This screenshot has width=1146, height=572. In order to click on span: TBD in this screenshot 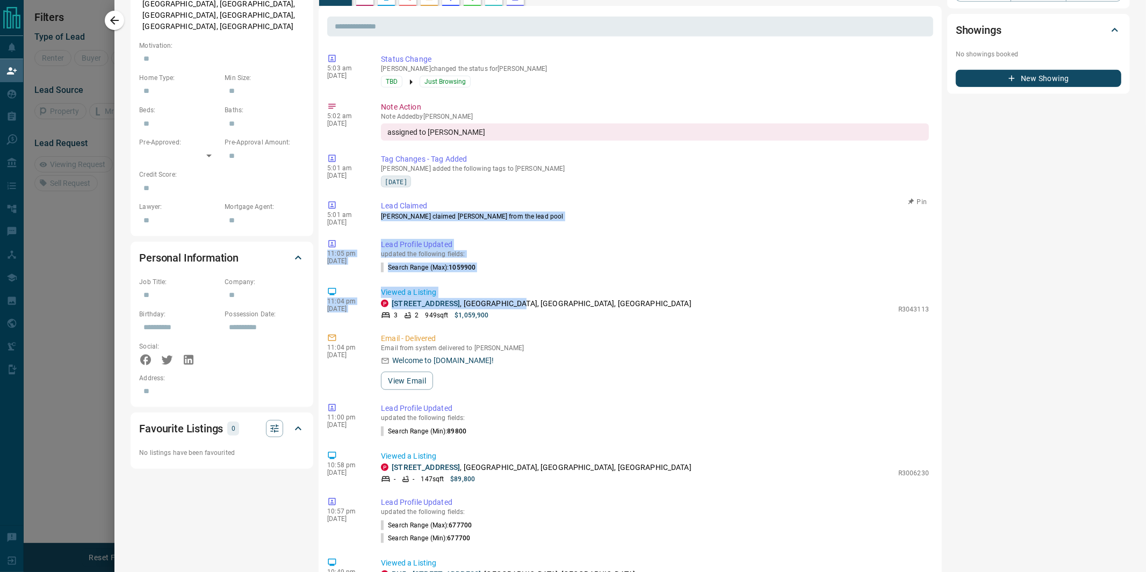, I will do `click(392, 82)`.